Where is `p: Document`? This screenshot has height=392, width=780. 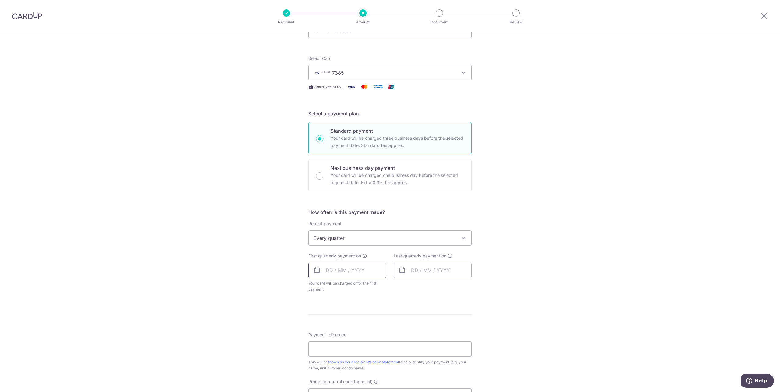 p: Document is located at coordinates (439, 22).